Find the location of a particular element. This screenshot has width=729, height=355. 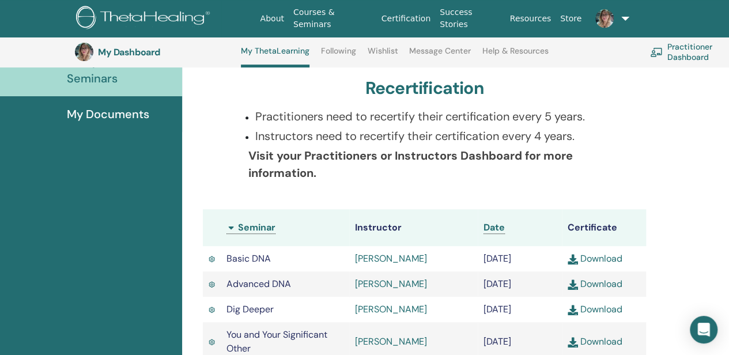

span: You and Your Significant Other is located at coordinates (277, 341).